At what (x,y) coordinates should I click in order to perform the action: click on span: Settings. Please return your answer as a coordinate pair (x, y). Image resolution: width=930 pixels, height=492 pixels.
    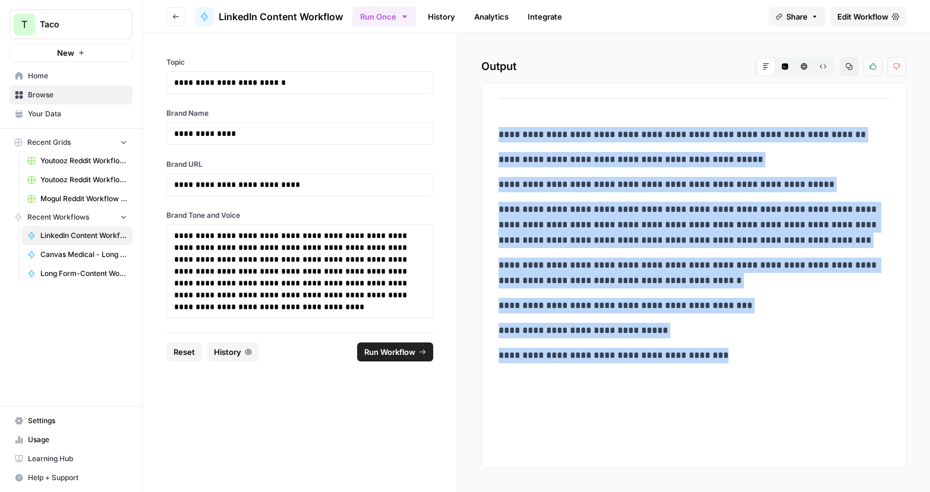
    Looking at the image, I should click on (77, 421).